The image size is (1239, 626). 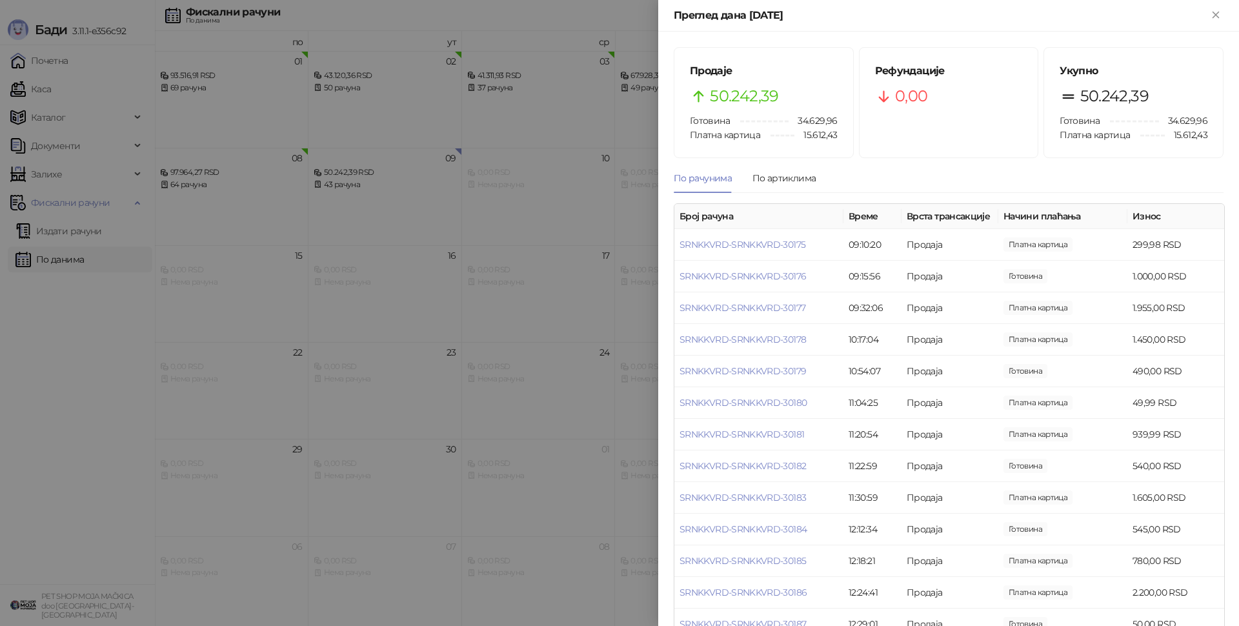 What do you see at coordinates (1175, 497) in the screenshot?
I see `td: 1.605,00 RSD` at bounding box center [1175, 497].